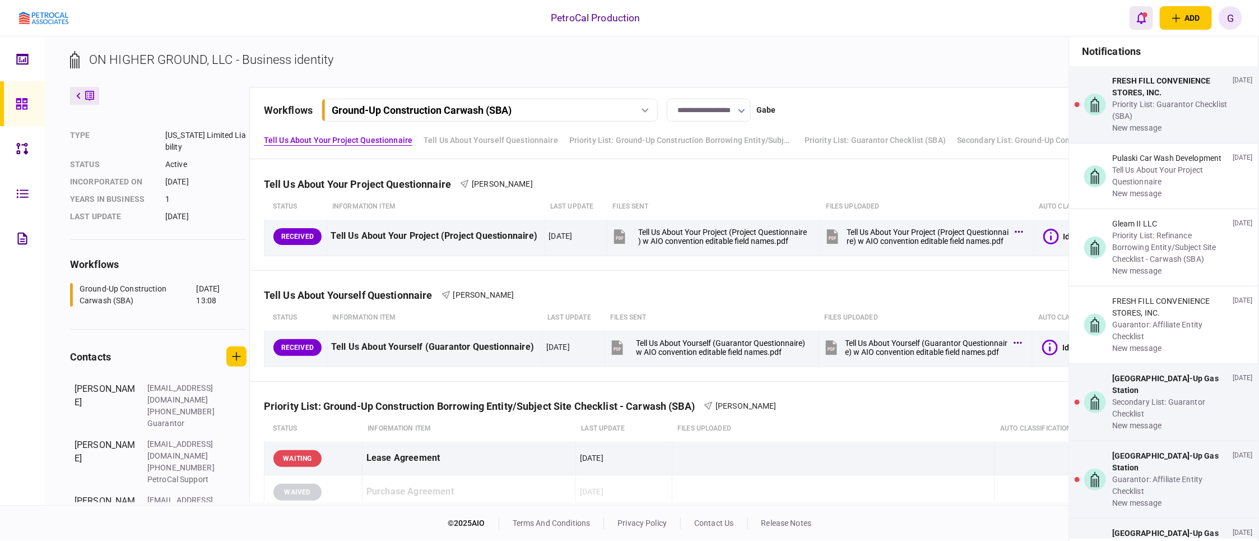 Image resolution: width=1259 pixels, height=541 pixels. What do you see at coordinates (491, 140) in the screenshot?
I see `a: Tell Us About Yourself Questionnaire` at bounding box center [491, 140].